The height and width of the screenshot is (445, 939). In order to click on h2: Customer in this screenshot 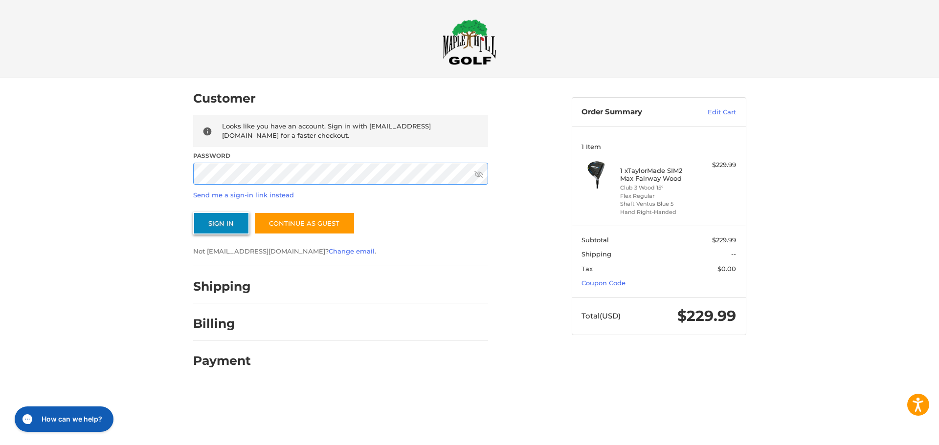, I will do `click(224, 98)`.